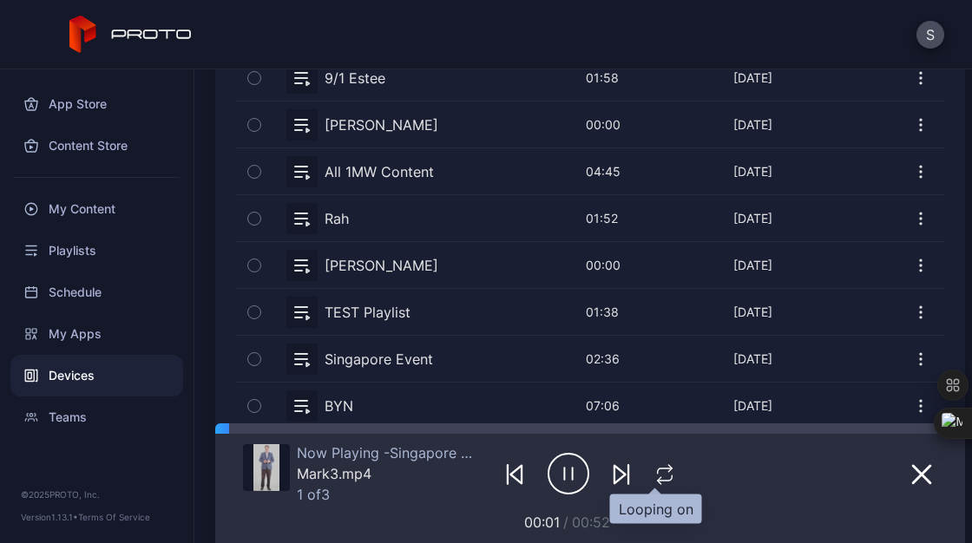 The image size is (972, 543). What do you see at coordinates (96, 334) in the screenshot?
I see `a: My Apps` at bounding box center [96, 334].